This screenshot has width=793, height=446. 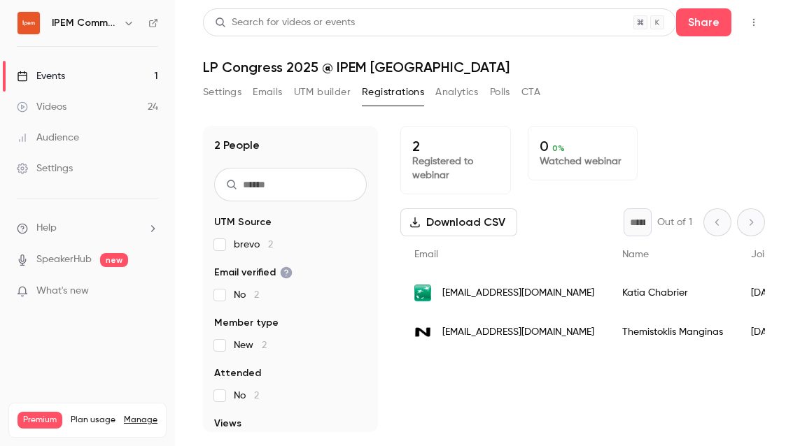 What do you see at coordinates (40, 420) in the screenshot?
I see `span: Premium` at bounding box center [40, 420].